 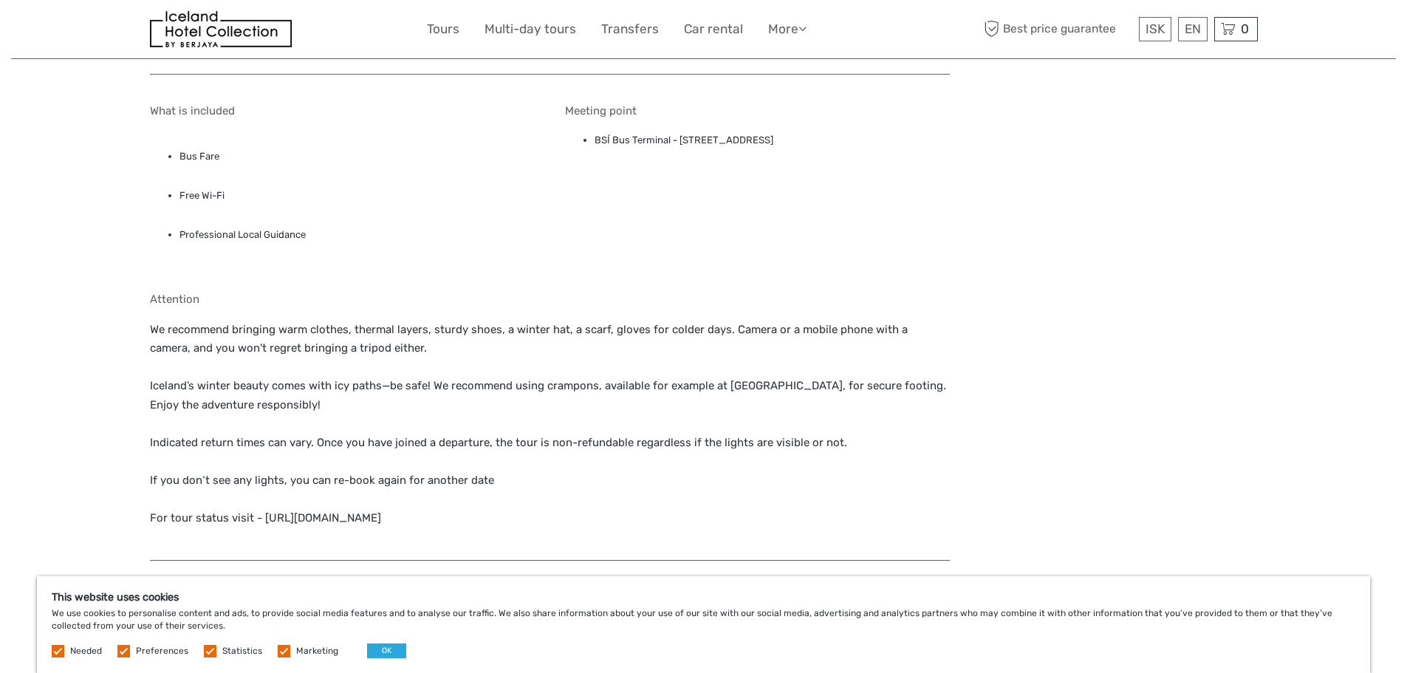 What do you see at coordinates (1058, 29) in the screenshot?
I see `span: Best price guarantee` at bounding box center [1058, 29].